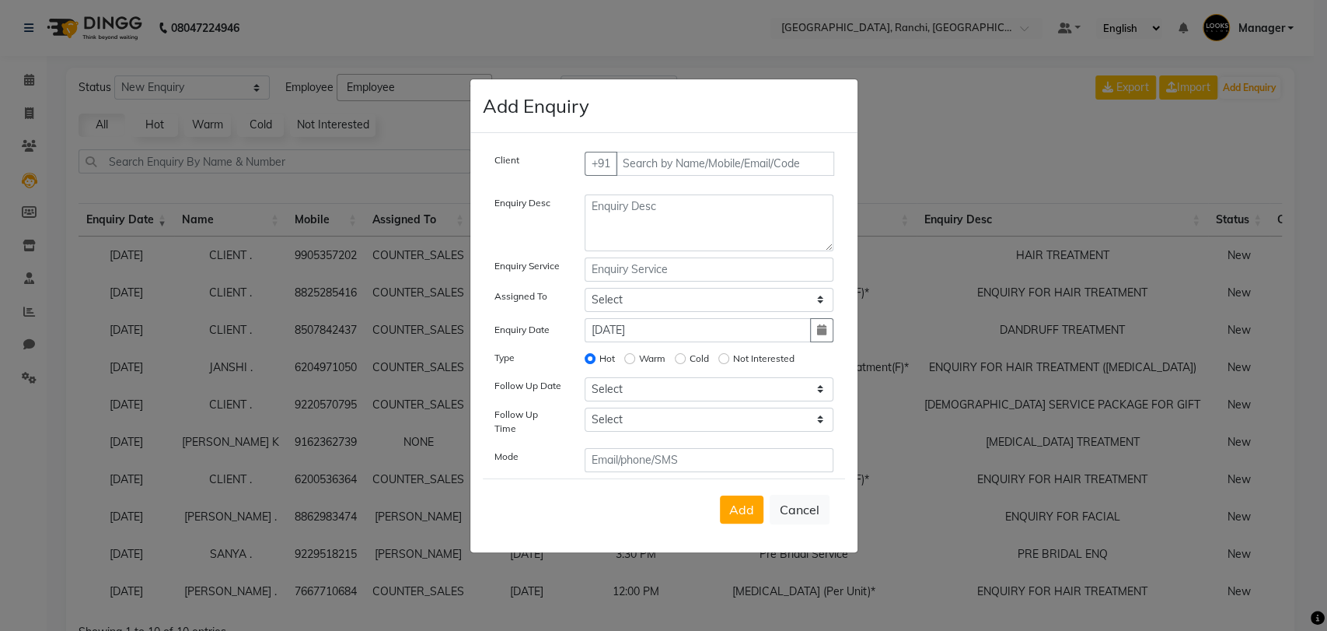  What do you see at coordinates (528, 421) in the screenshot?
I see `label: Follow Up Time` at bounding box center [528, 421].